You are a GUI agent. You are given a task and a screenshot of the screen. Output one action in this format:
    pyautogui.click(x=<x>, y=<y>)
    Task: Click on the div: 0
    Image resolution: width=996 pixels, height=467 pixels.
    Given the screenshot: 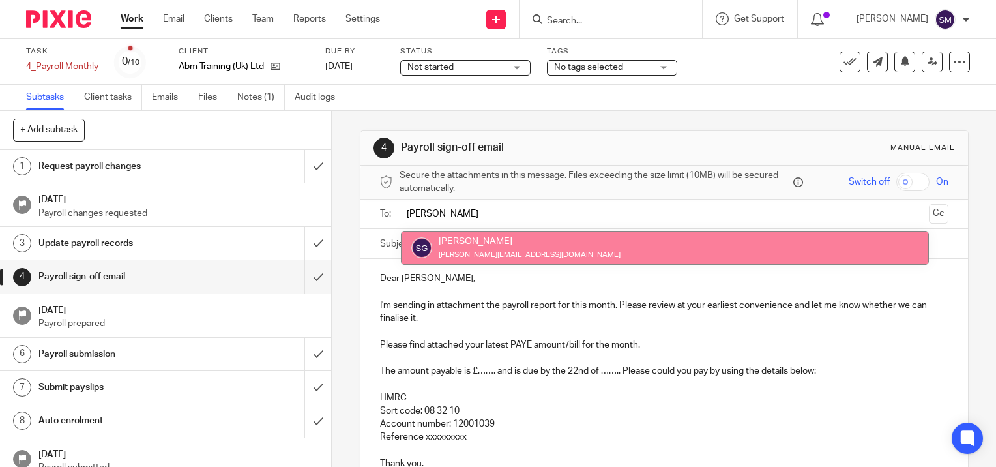 What is the action you would take?
    pyautogui.click(x=130, y=61)
    